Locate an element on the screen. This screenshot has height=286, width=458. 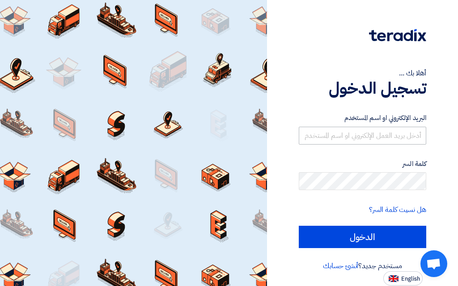
label: كلمة السر is located at coordinates (362, 164).